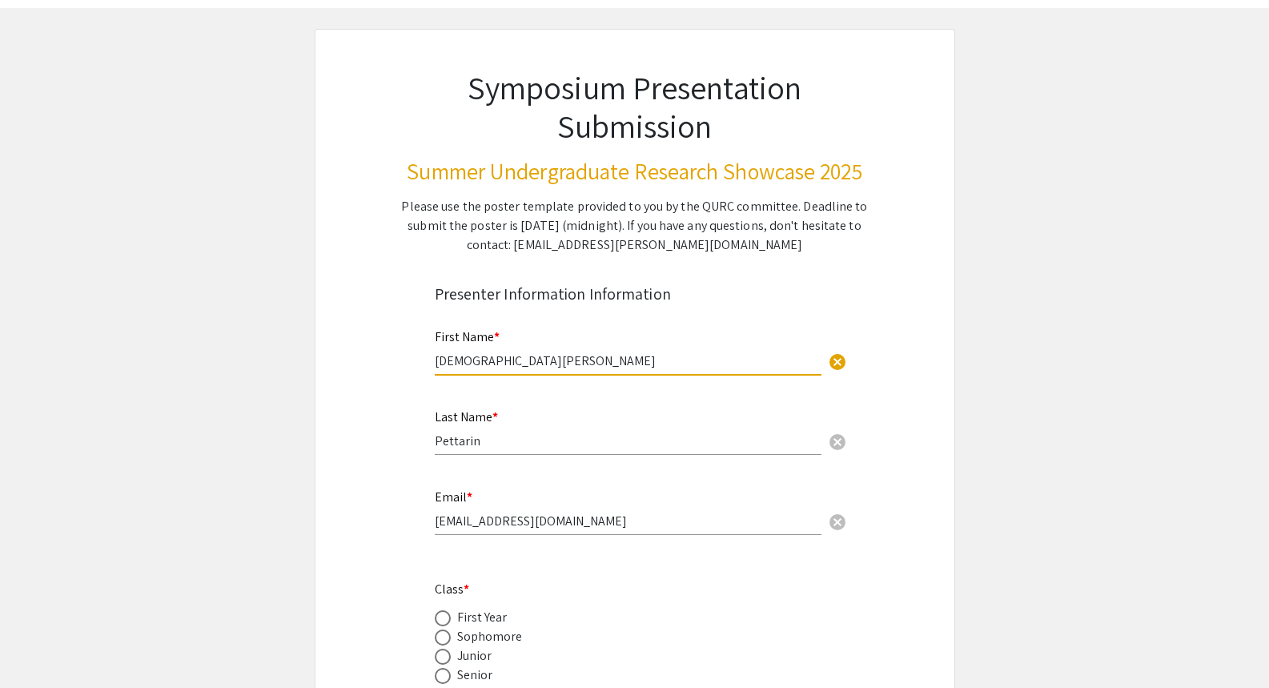  I want to click on mat-label: Last Name, so click(466, 416).